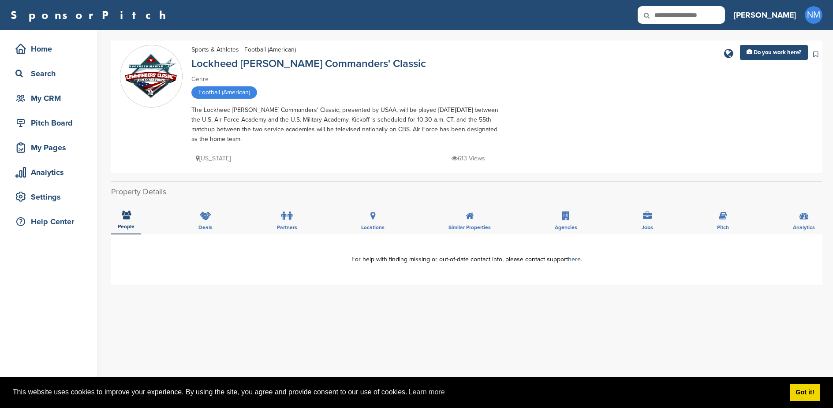 The width and height of the screenshot is (833, 408). Describe the element at coordinates (51, 49) in the screenshot. I see `div: Home` at that location.